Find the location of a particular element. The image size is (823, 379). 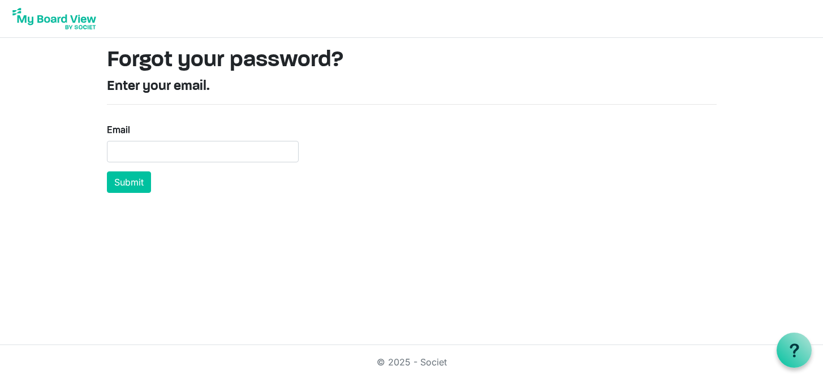

img: My Board View Logo is located at coordinates (54, 19).